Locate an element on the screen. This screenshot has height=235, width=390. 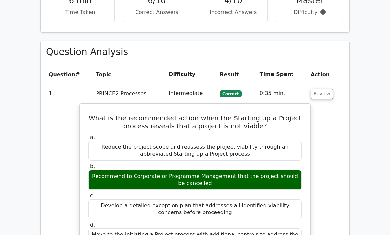
span: c. is located at coordinates (92, 195).